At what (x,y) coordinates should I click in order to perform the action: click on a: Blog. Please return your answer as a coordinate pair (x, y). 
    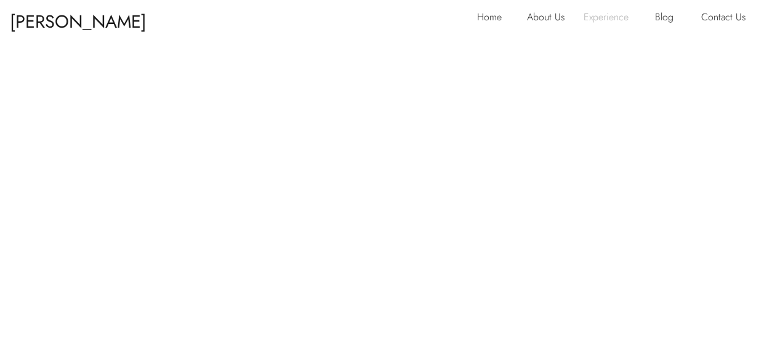
    Looking at the image, I should click on (669, 18).